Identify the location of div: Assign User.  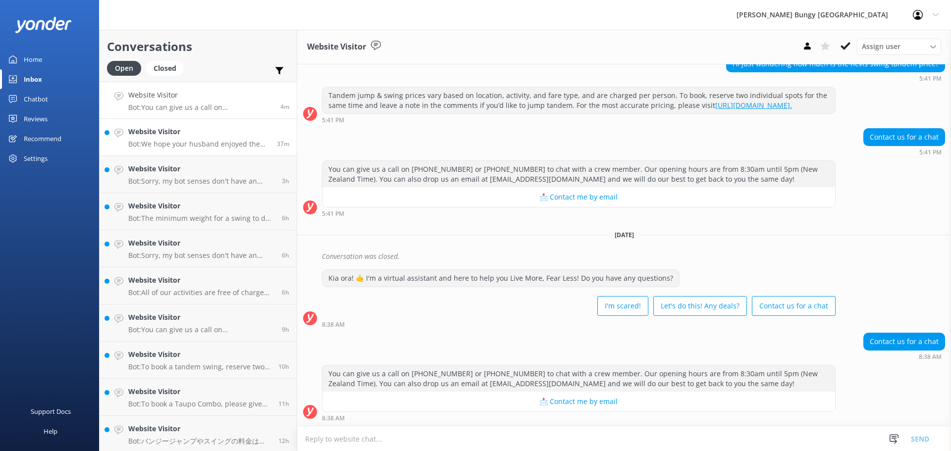
(899, 47).